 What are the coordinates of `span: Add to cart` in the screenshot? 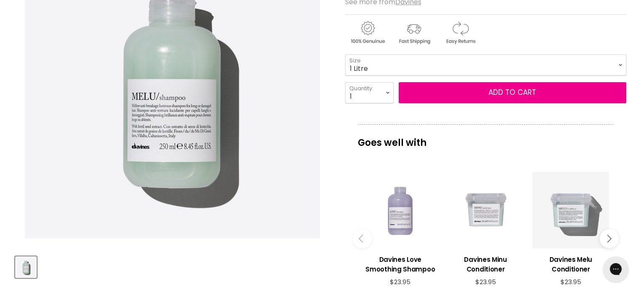 It's located at (512, 92).